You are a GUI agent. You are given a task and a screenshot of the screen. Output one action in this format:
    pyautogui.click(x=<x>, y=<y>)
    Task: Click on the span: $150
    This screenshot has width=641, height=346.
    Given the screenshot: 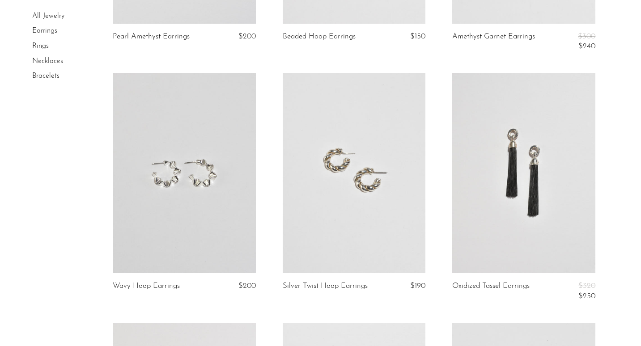 What is the action you would take?
    pyautogui.click(x=418, y=36)
    